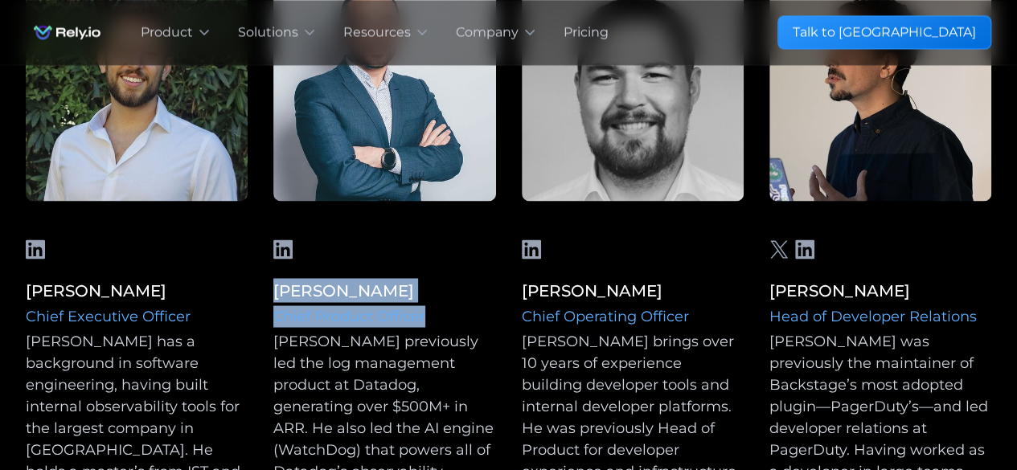 The height and width of the screenshot is (470, 1017). Describe the element at coordinates (67, 32) in the screenshot. I see `img: Rely.io logo` at that location.